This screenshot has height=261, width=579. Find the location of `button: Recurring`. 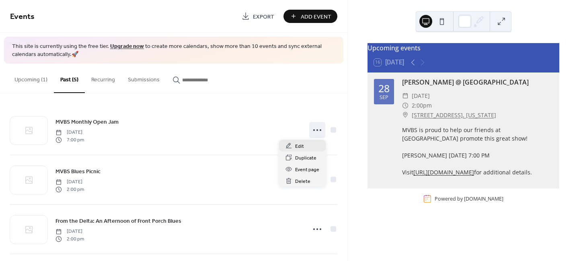

button: Recurring is located at coordinates (103, 78).